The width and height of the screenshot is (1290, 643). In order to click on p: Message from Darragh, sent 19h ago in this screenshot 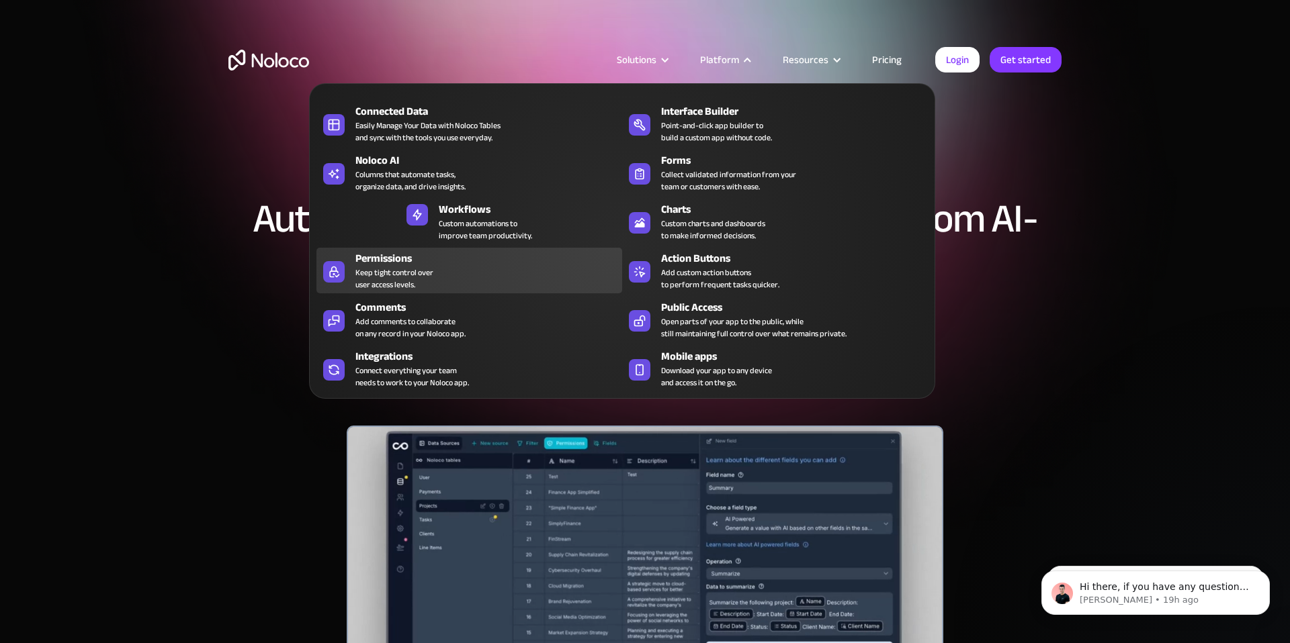, I will do `click(145, 58)`.